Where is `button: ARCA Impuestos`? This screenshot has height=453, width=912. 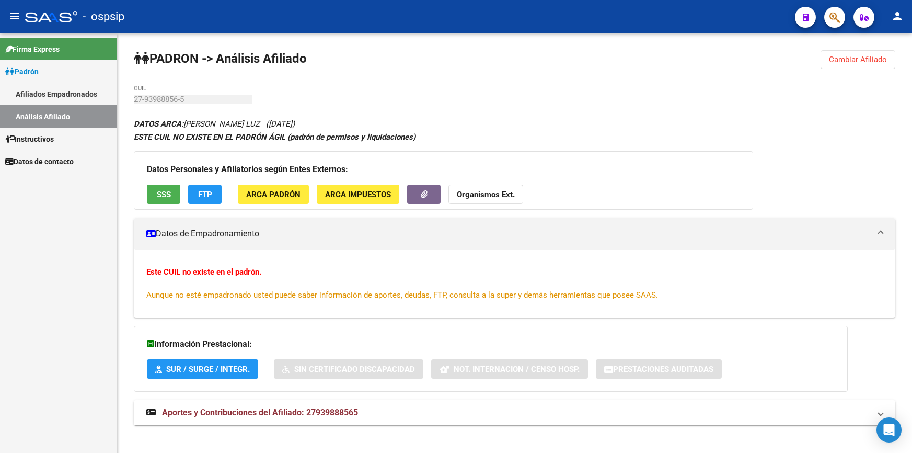 button: ARCA Impuestos is located at coordinates (358, 194).